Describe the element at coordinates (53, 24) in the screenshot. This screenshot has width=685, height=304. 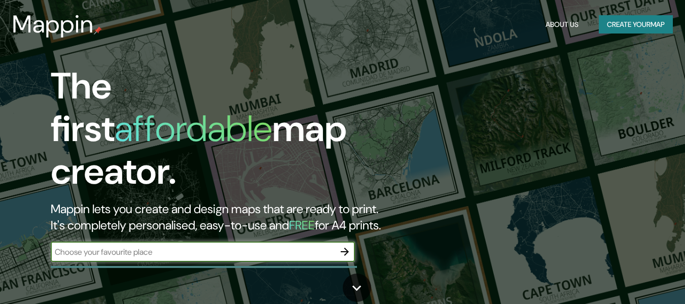
I see `h3: Mappin` at that location.